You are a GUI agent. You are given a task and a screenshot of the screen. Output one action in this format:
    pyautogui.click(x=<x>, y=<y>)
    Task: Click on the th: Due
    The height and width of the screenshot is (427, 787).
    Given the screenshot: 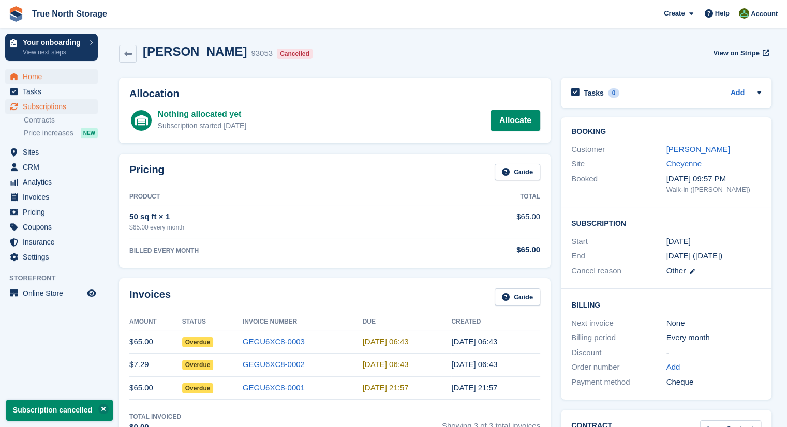 What is the action you would take?
    pyautogui.click(x=407, y=322)
    